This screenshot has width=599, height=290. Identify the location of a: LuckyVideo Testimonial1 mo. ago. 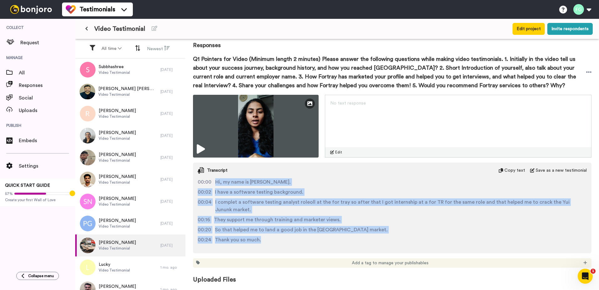
(130, 267).